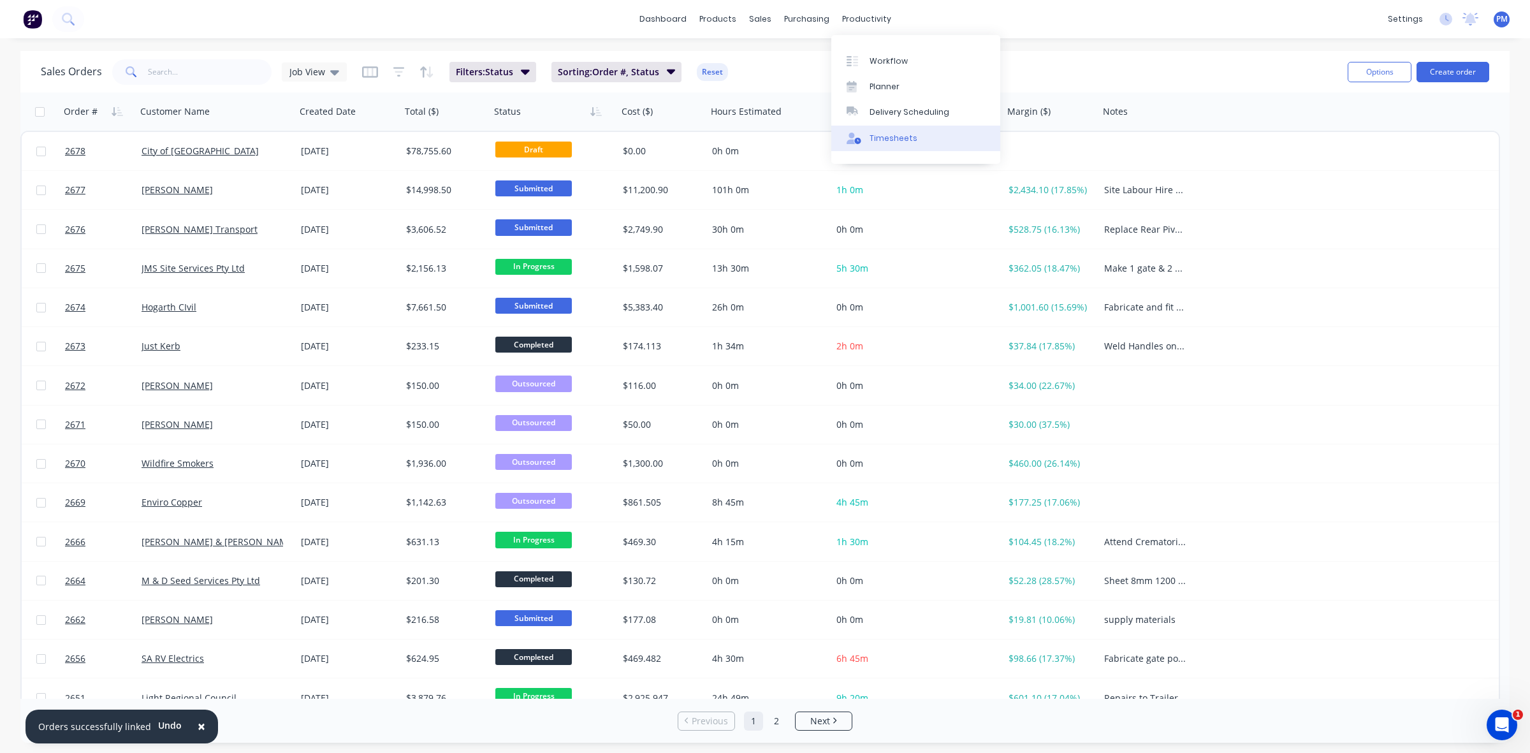 Image resolution: width=1530 pixels, height=753 pixels. I want to click on div: Margin ($), so click(1029, 112).